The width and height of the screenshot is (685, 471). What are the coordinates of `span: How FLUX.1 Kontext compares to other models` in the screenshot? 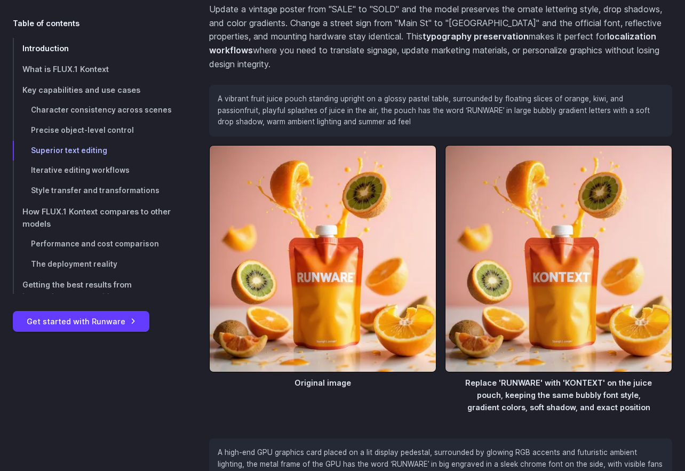 It's located at (97, 218).